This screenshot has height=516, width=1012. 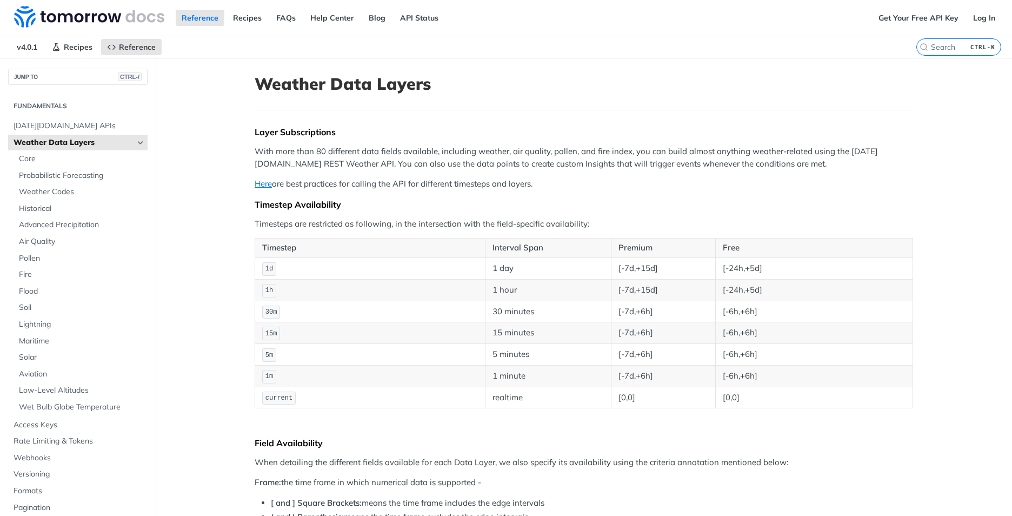 What do you see at coordinates (279, 398) in the screenshot?
I see `span: current` at bounding box center [279, 398].